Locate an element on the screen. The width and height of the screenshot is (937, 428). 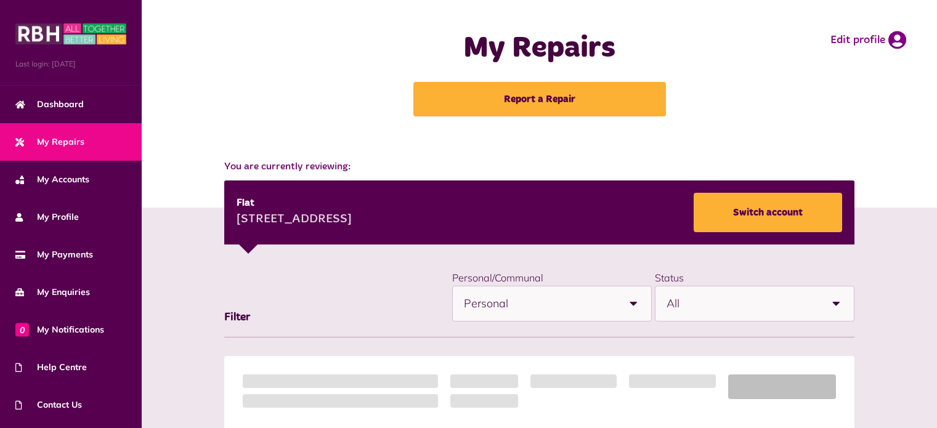
a: Switch account is located at coordinates (768, 213).